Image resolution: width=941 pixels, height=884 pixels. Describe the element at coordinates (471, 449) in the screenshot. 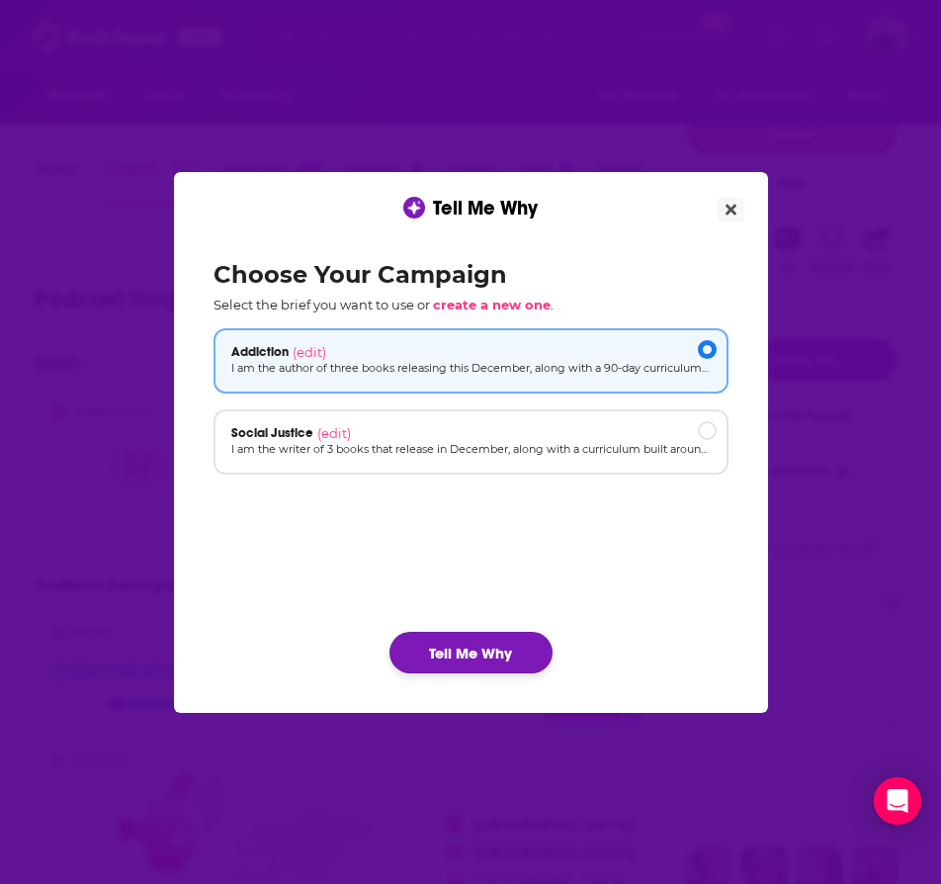

I see `p: I am the writer of 3 books that release in December, along with a curriculum built around the boo...` at that location.